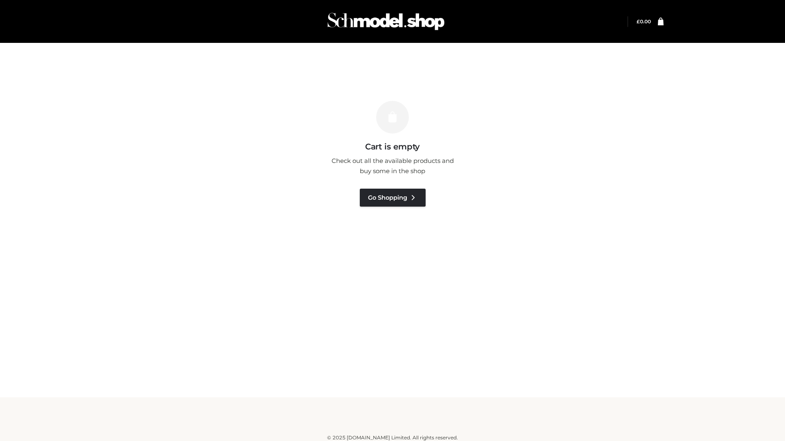 This screenshot has height=441, width=785. Describe the element at coordinates (643, 21) in the screenshot. I see `a: £0.00` at that location.